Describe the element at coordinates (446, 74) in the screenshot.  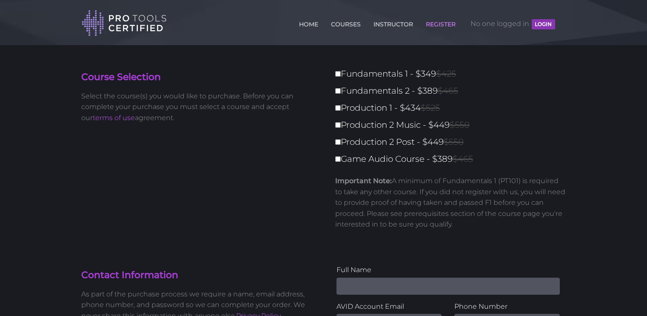
I see `span: $425` at that location.